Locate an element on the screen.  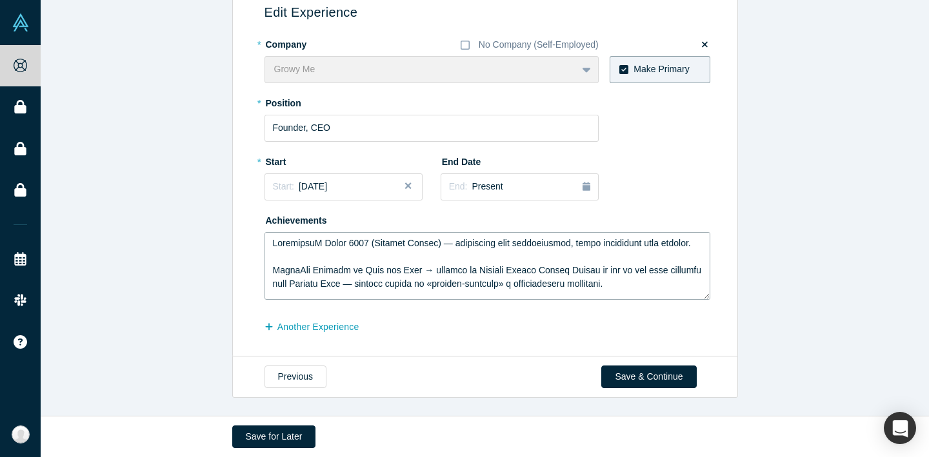
img: Alchemist Vault Logo is located at coordinates (21, 23).